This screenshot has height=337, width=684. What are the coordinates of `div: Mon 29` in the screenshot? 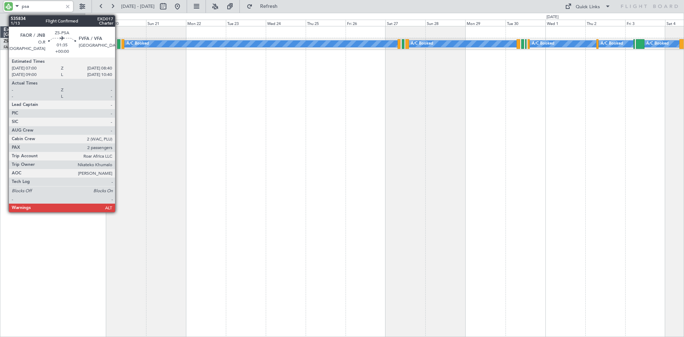 It's located at (485, 23).